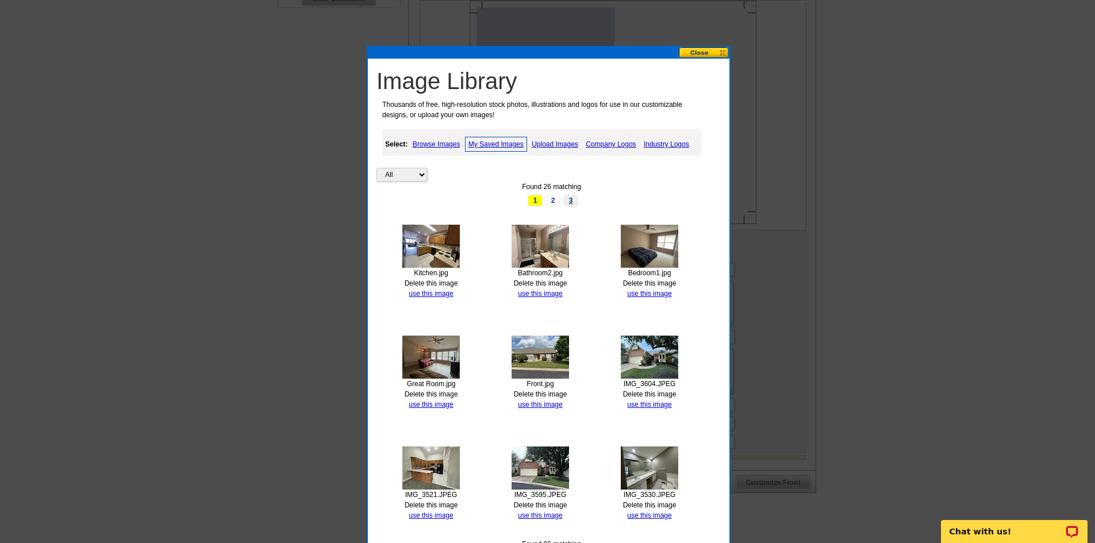 The width and height of the screenshot is (1095, 543). I want to click on a: Company Logos, so click(610, 144).